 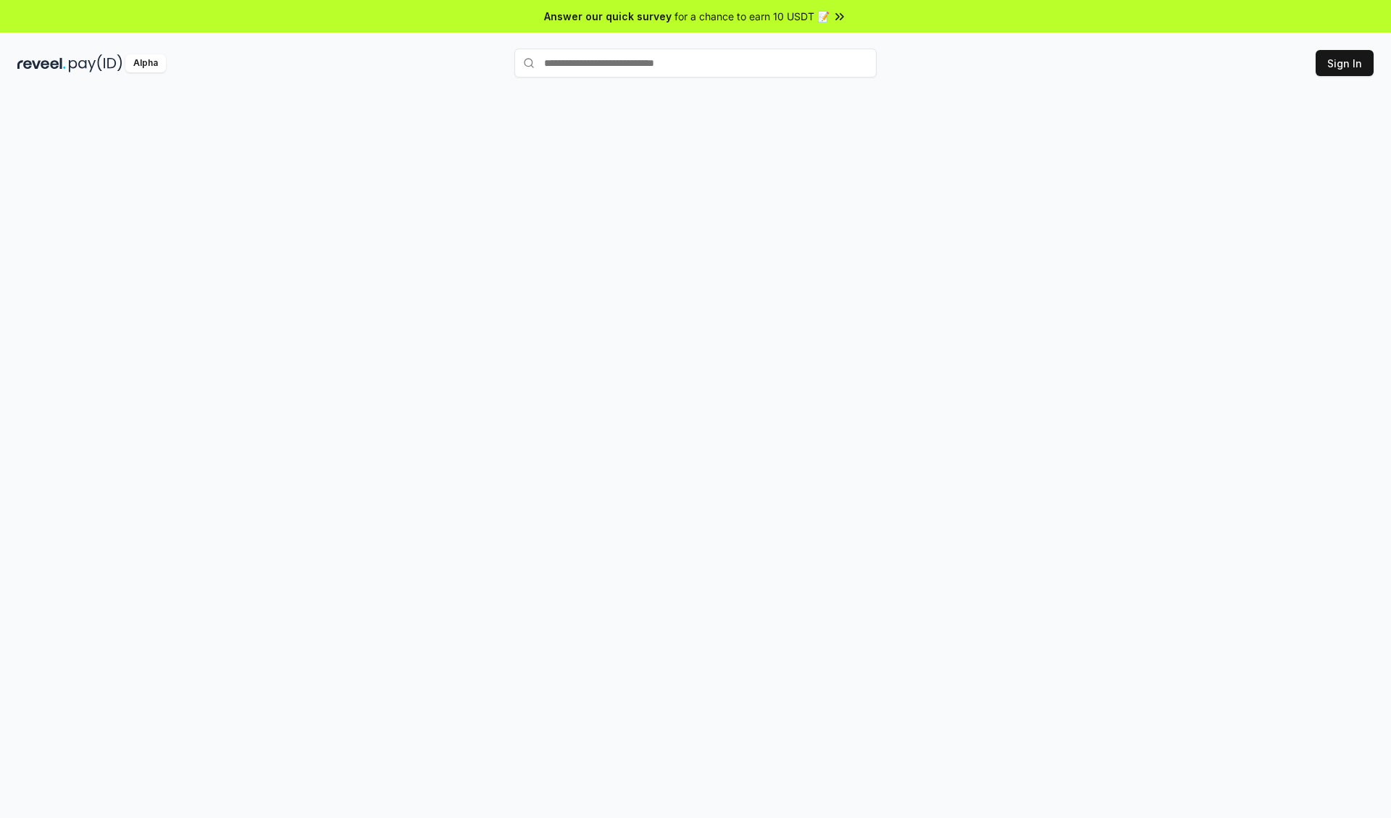 What do you see at coordinates (1345, 63) in the screenshot?
I see `button: Sign In` at bounding box center [1345, 63].